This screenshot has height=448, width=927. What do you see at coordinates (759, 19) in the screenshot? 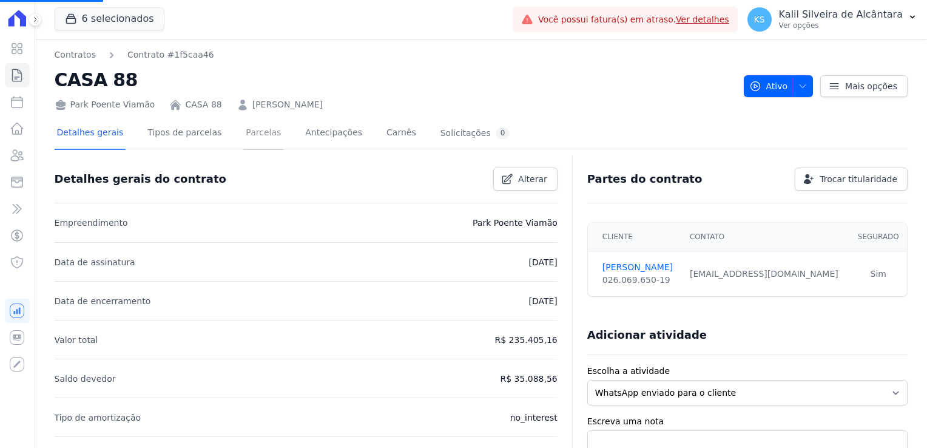
I see `span: KS` at bounding box center [759, 19].